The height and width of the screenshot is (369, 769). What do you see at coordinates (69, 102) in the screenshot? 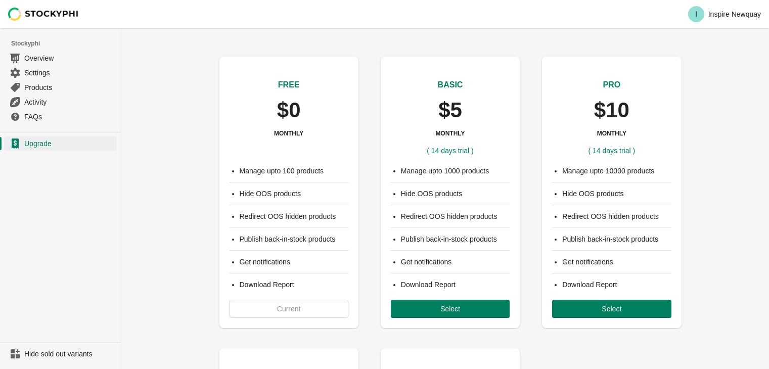
I see `span: Activity` at bounding box center [69, 102].